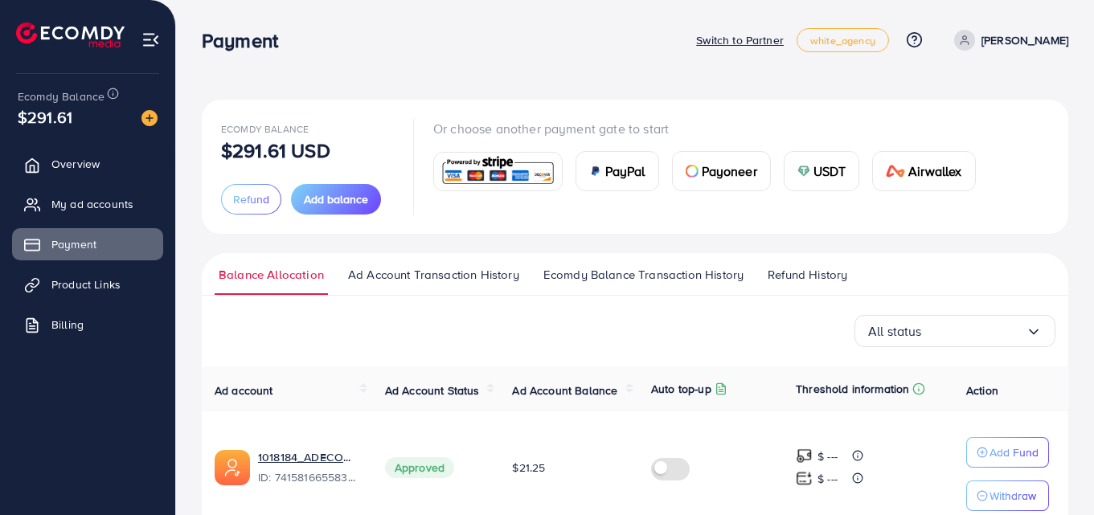 Image resolution: width=1094 pixels, height=515 pixels. What do you see at coordinates (852, 389) in the screenshot?
I see `p: Threshold information` at bounding box center [852, 389].